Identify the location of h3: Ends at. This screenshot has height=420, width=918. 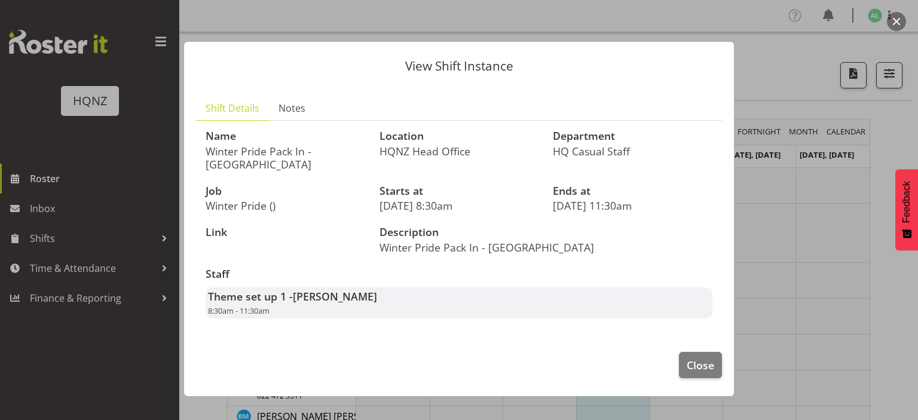
(633, 191).